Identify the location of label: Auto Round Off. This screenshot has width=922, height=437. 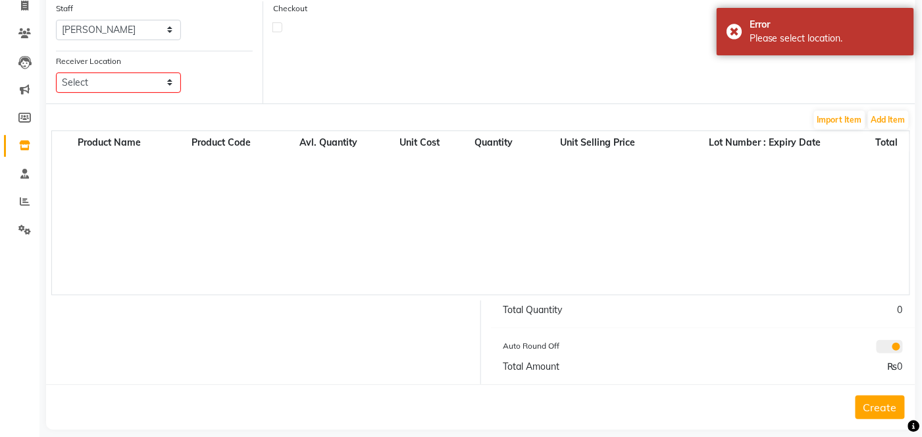
(532, 346).